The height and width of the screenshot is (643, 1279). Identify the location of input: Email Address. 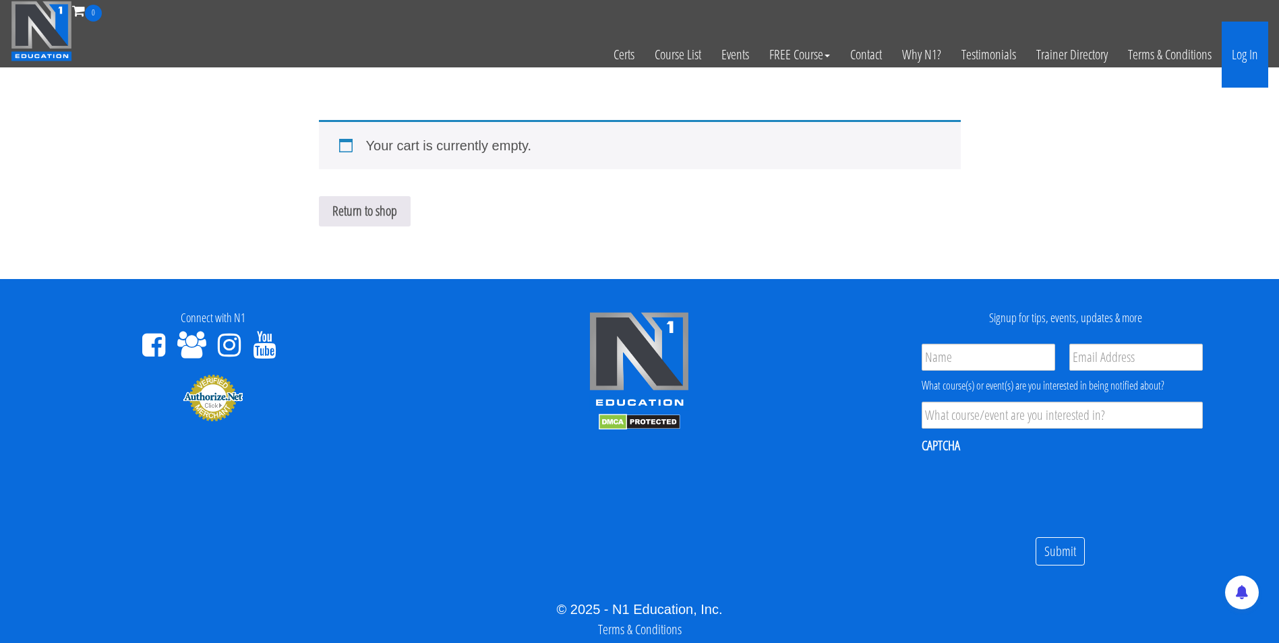
(1136, 357).